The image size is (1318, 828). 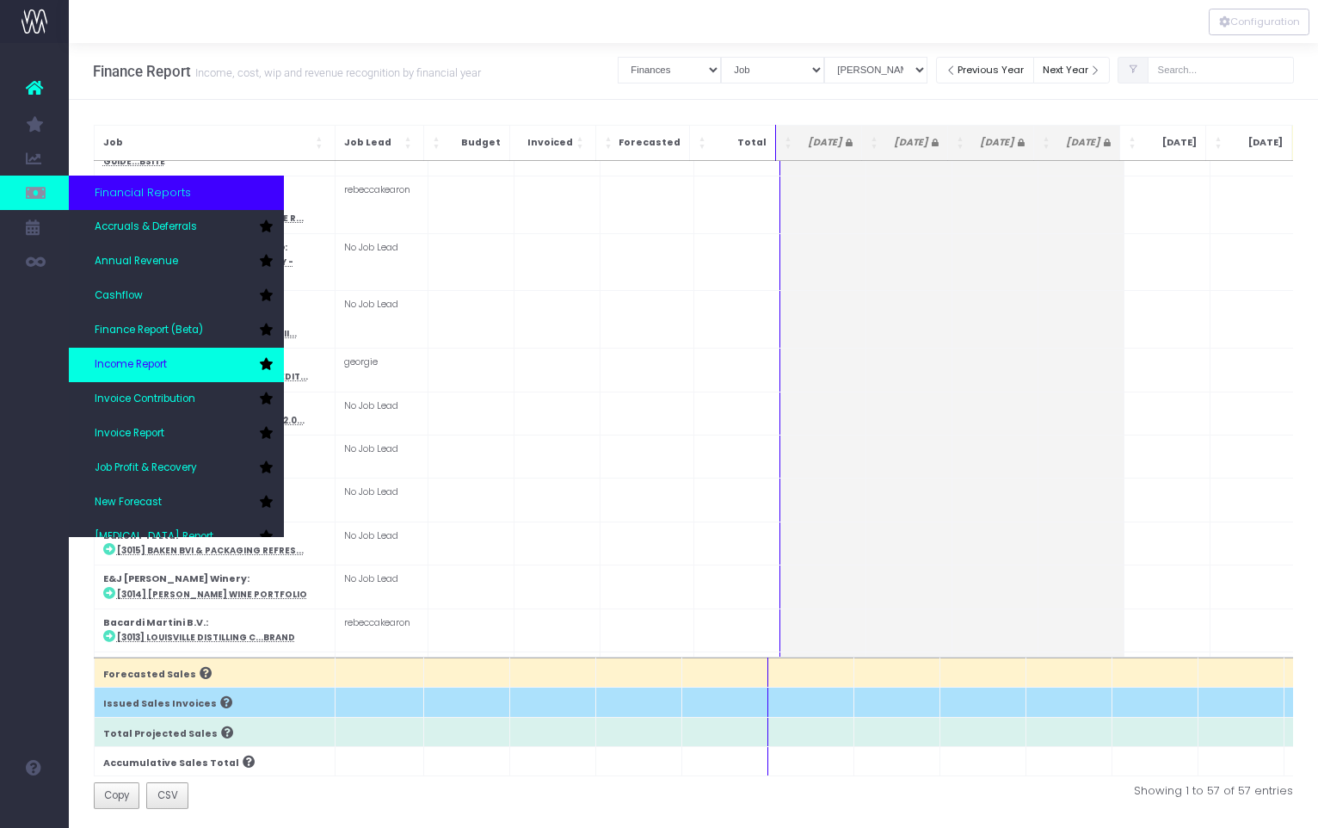 I want to click on button: Configuration, so click(x=1259, y=22).